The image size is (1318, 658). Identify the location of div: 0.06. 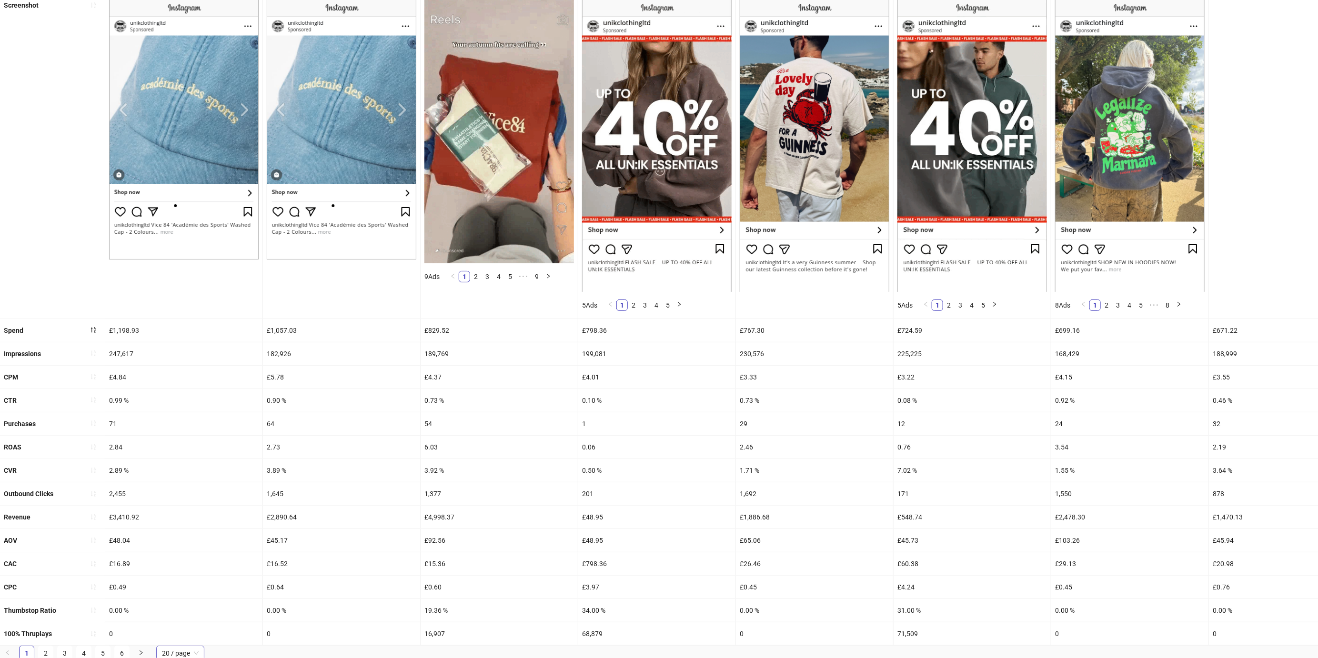
(657, 447).